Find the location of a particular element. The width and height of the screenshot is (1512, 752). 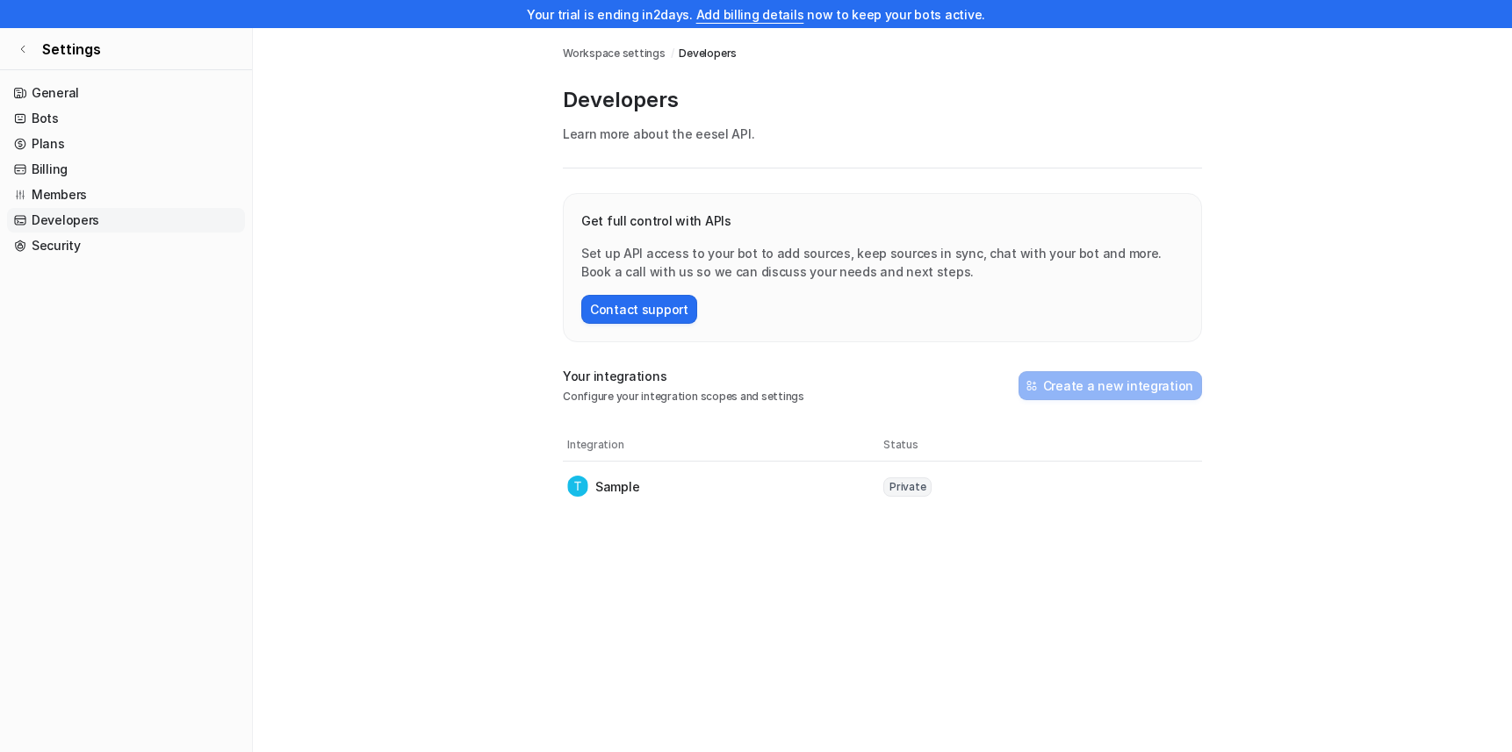

a: Billing is located at coordinates (126, 169).